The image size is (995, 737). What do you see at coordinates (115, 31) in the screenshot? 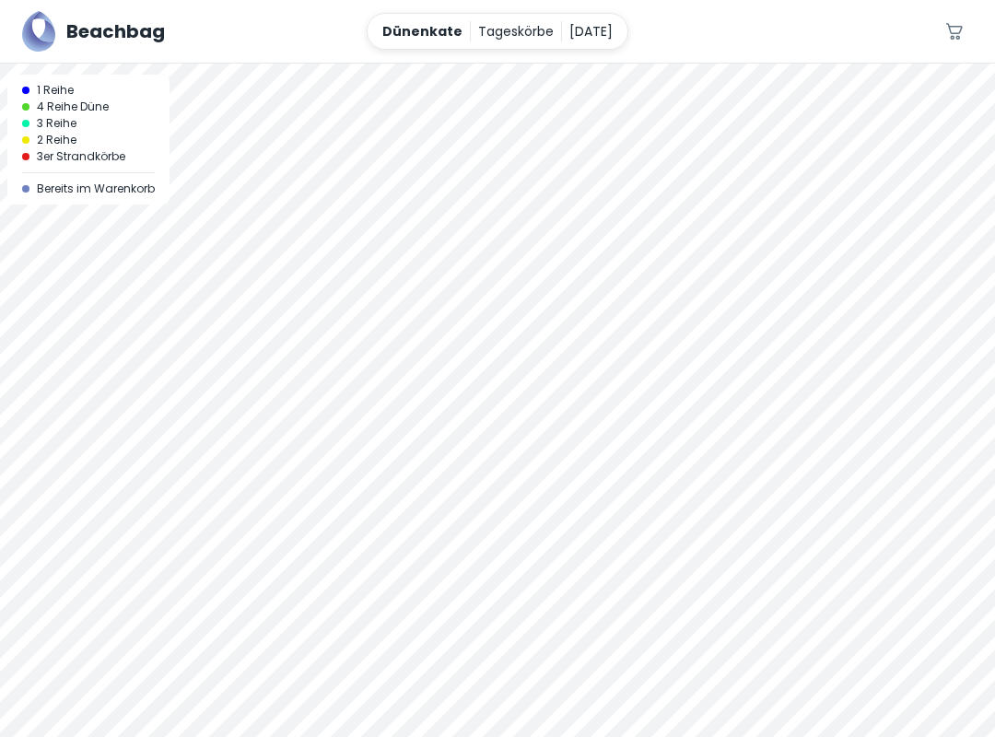
I see `h5: Beachbag` at bounding box center [115, 31].